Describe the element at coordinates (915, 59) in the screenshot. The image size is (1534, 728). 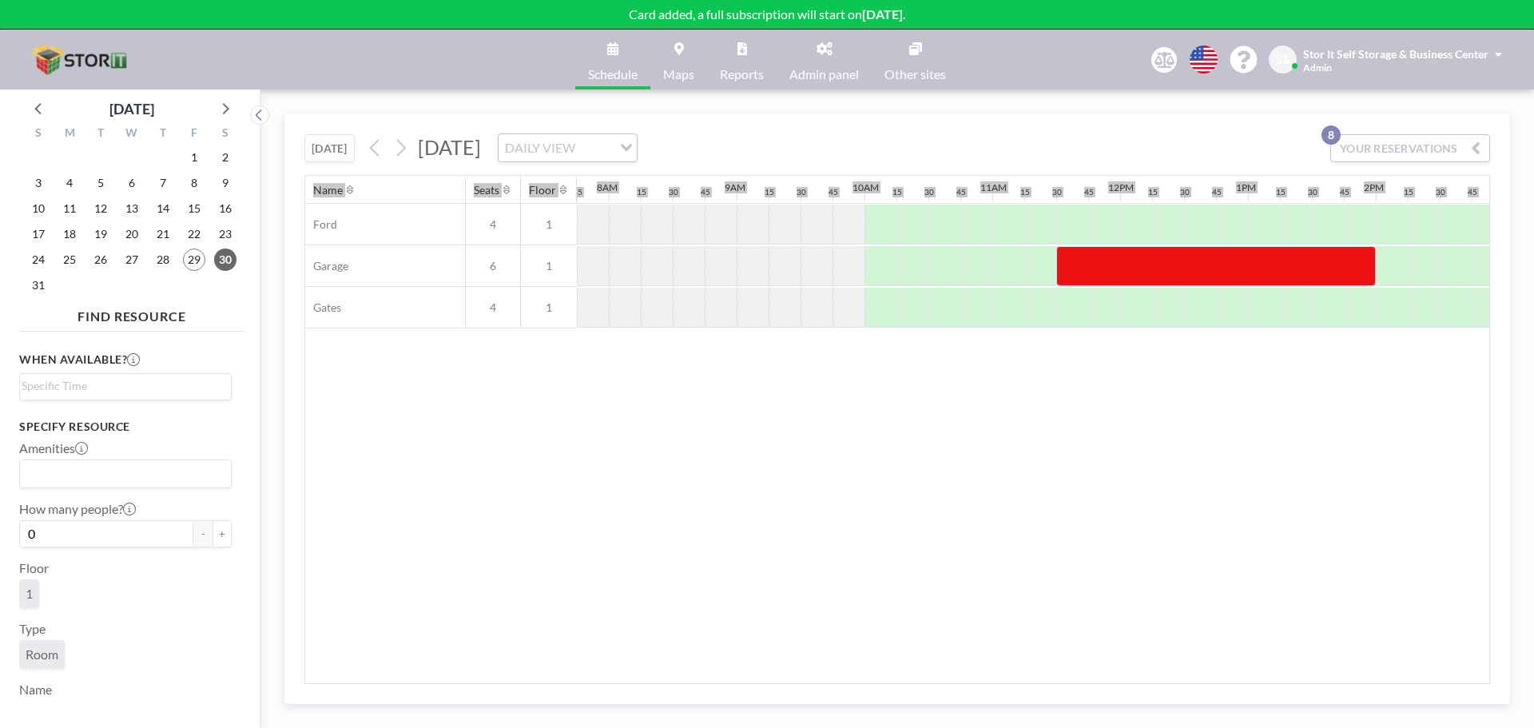
I see `a: Other sites` at that location.